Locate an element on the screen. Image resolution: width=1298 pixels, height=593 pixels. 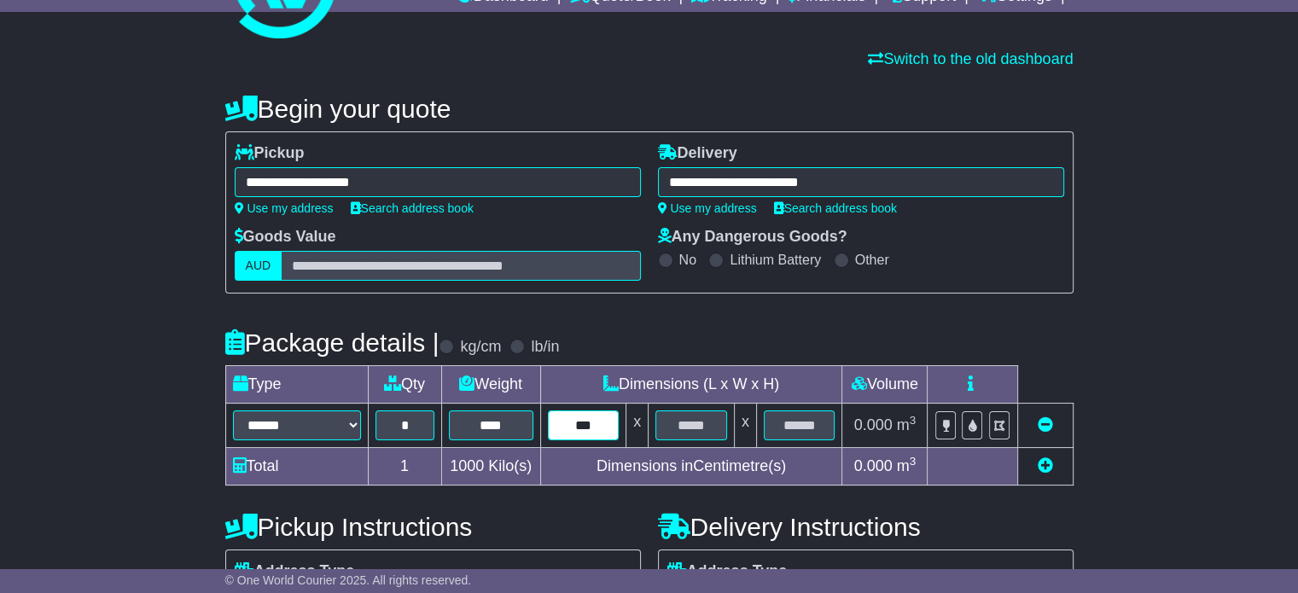
label: Other is located at coordinates (872, 259).